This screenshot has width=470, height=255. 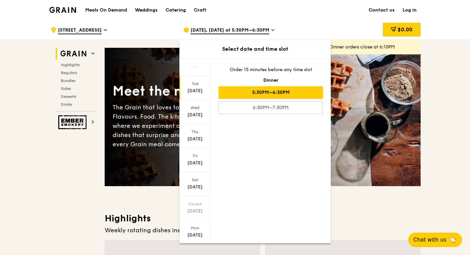 What do you see at coordinates (263, 230) in the screenshot?
I see `div: Weekly rotating dishes inspired by flavours from around the world.` at bounding box center [263, 230].